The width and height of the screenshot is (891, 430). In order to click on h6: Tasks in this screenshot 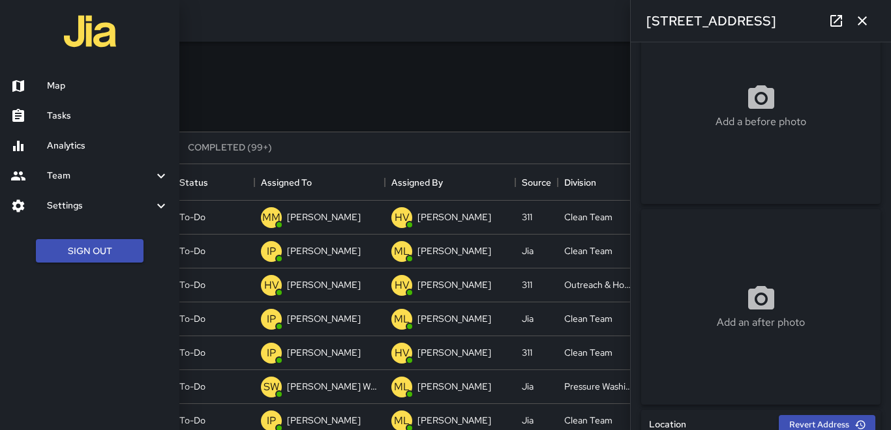, I will do `click(108, 116)`.